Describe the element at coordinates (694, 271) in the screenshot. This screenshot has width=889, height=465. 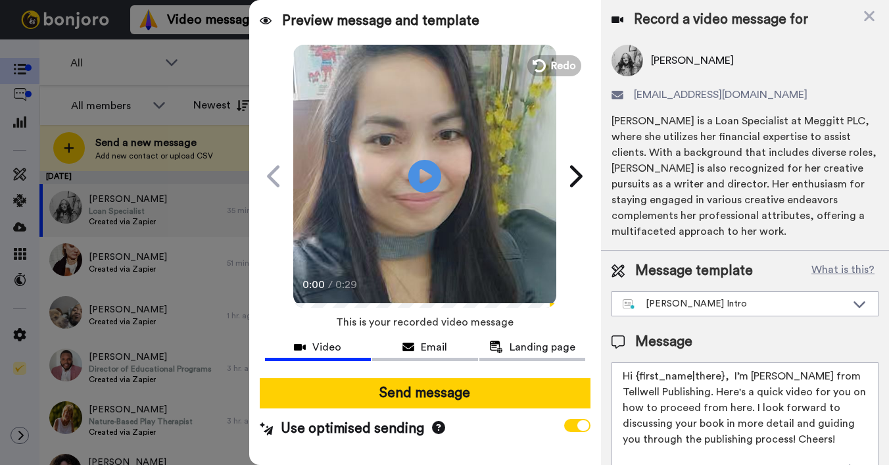
I see `span: Message template` at that location.